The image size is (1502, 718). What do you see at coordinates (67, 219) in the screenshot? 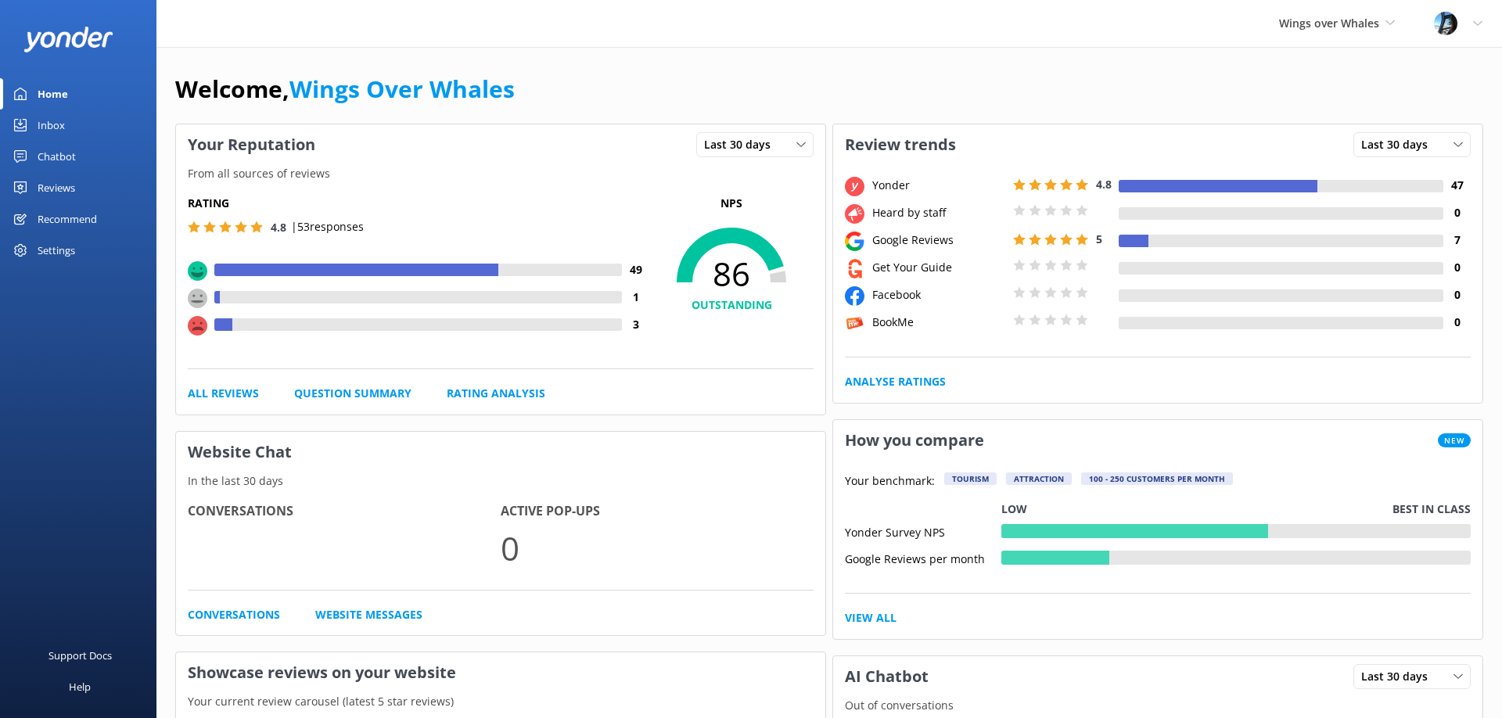
I see `div: Recommend` at bounding box center [67, 219].